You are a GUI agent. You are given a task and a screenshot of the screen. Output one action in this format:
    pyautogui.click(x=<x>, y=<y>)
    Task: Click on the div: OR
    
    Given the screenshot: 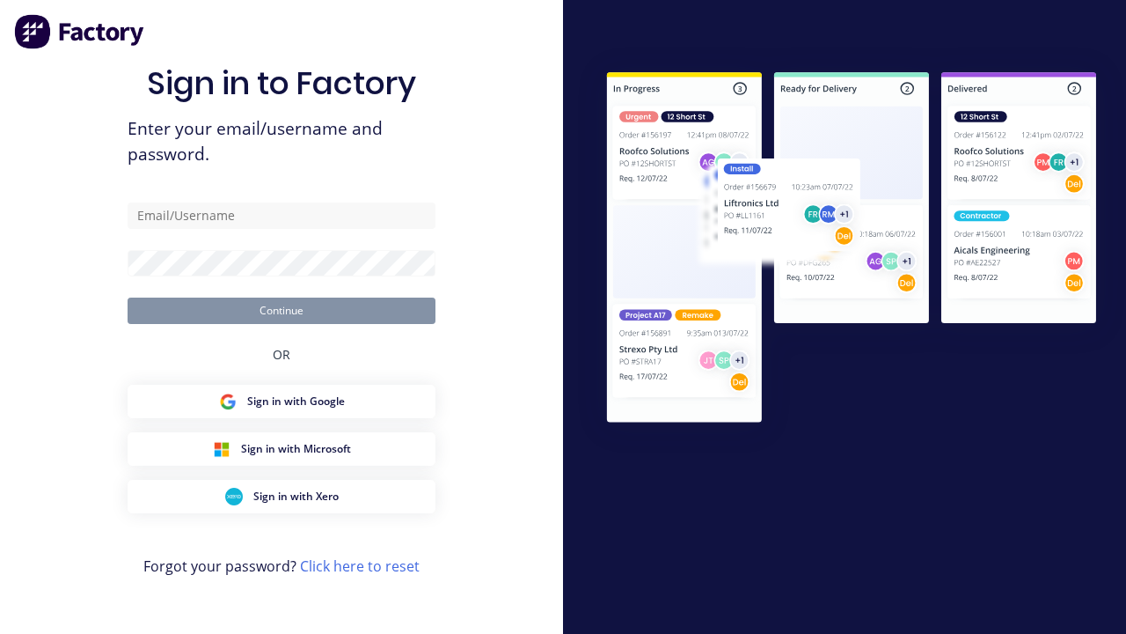 What is the action you would take?
    pyautogui.click(x=282, y=354)
    